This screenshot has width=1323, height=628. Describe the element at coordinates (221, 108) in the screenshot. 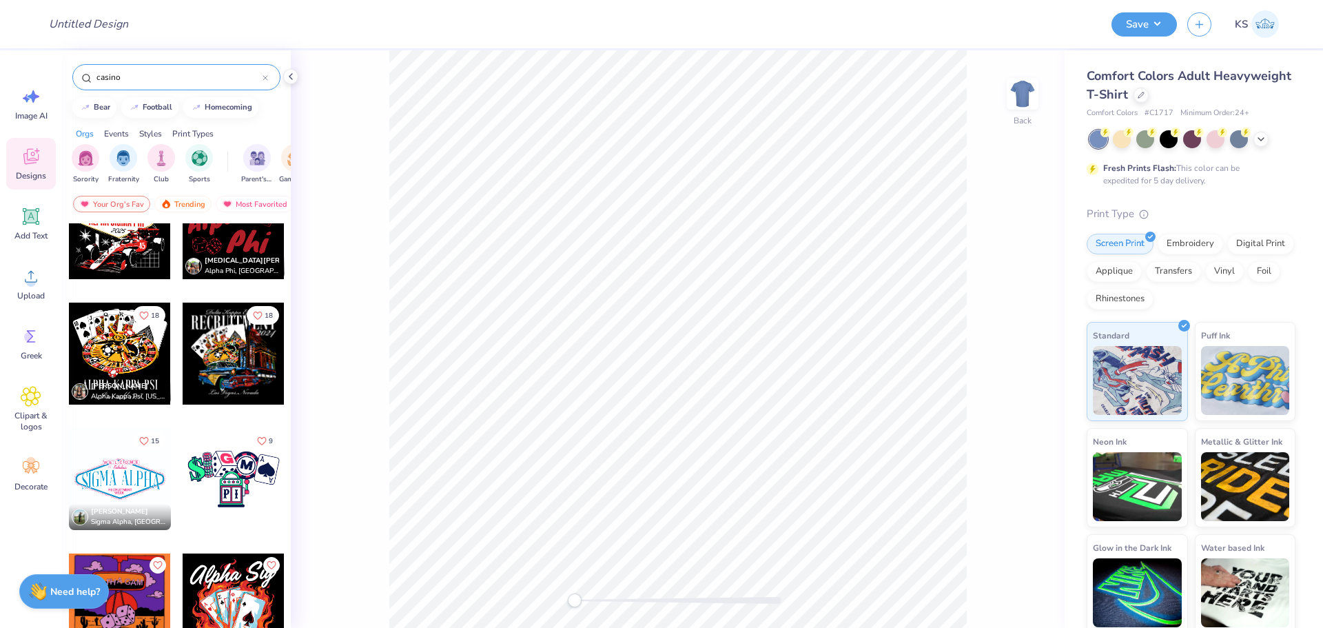

I see `button: homecoming` at that location.